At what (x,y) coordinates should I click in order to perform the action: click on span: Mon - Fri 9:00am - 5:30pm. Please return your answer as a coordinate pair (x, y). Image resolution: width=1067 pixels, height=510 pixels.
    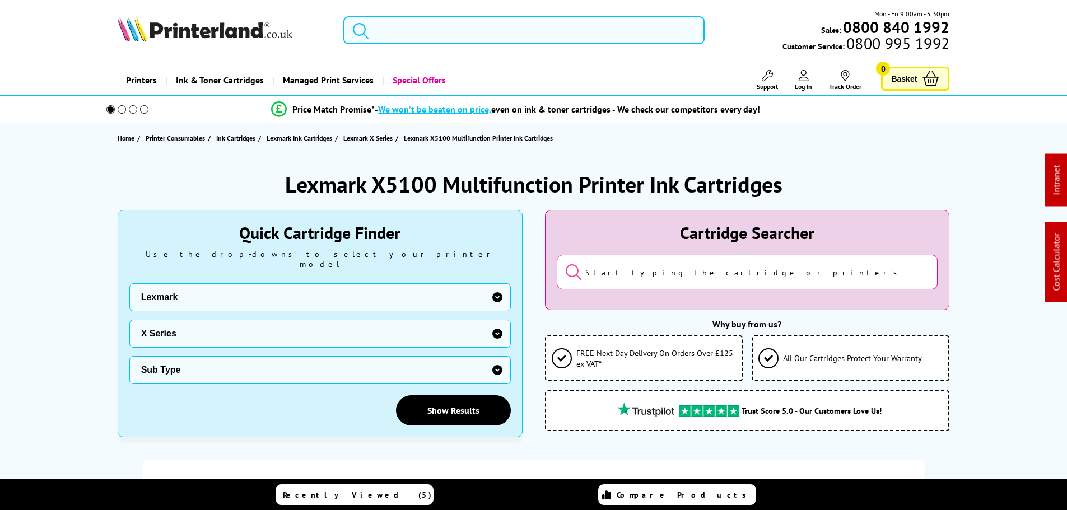
    Looking at the image, I should click on (912, 13).